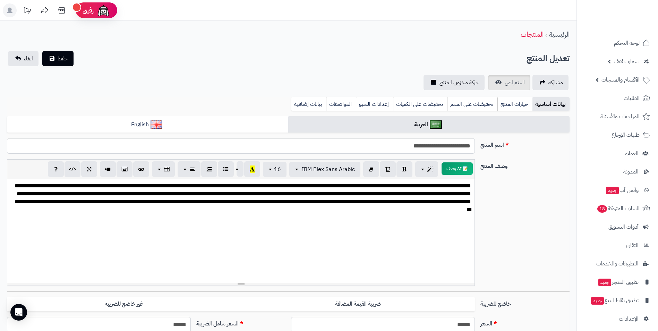 The width and height of the screenshot is (658, 331). What do you see at coordinates (428, 124) in the screenshot?
I see `a: العربية` at bounding box center [428, 124].